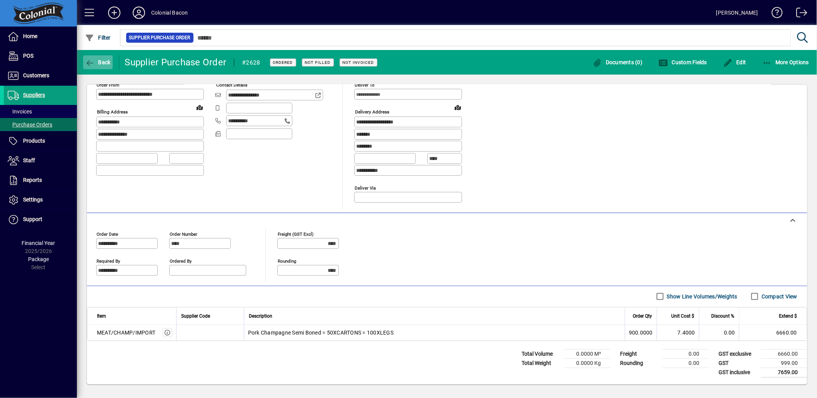 Image resolution: width=817 pixels, height=398 pixels. What do you see at coordinates (20, 112) in the screenshot?
I see `span: Invoices` at bounding box center [20, 112].